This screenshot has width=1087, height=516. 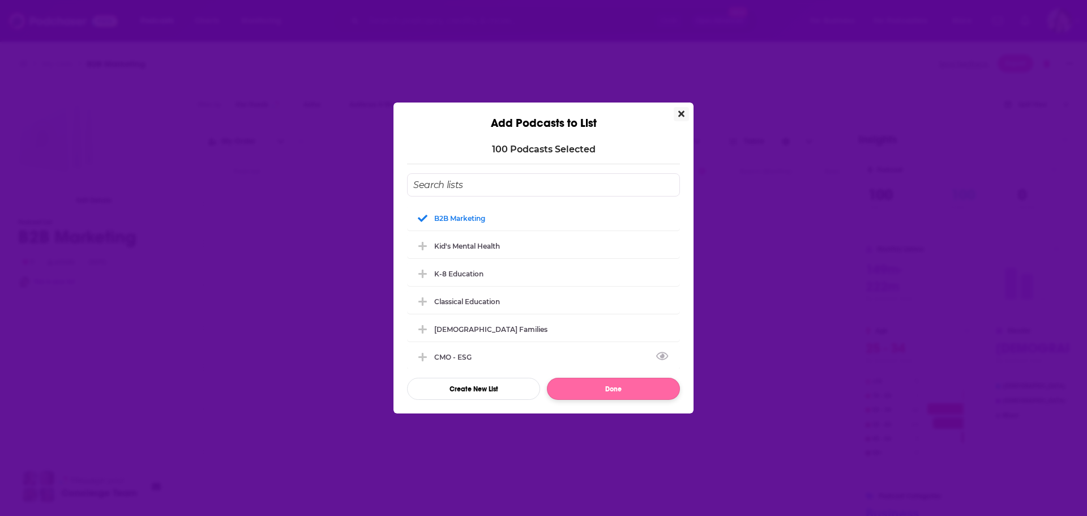 What do you see at coordinates (543, 329) in the screenshot?
I see `div: Catholic families` at bounding box center [543, 329].